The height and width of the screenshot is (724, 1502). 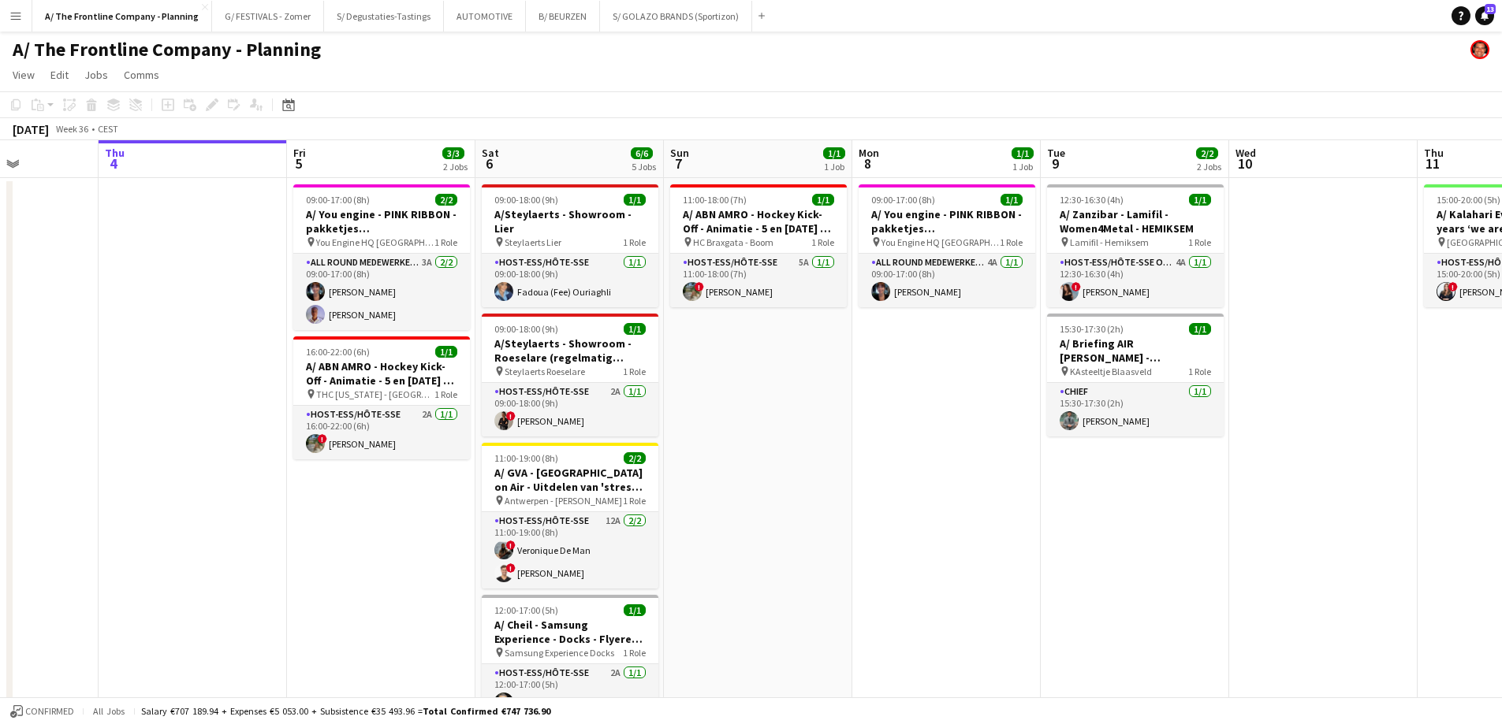 I want to click on button: Confirmed, so click(x=42, y=712).